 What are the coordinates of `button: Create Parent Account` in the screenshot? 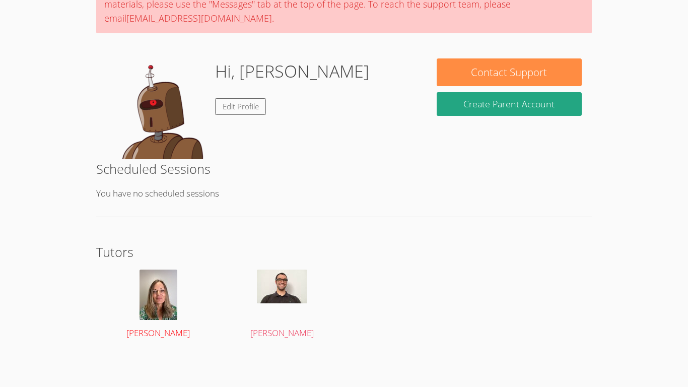 It's located at (510, 104).